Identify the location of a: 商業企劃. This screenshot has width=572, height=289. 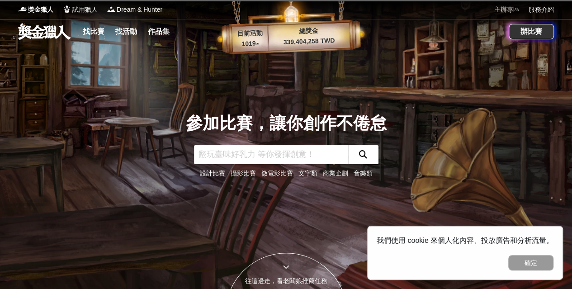
(336, 173).